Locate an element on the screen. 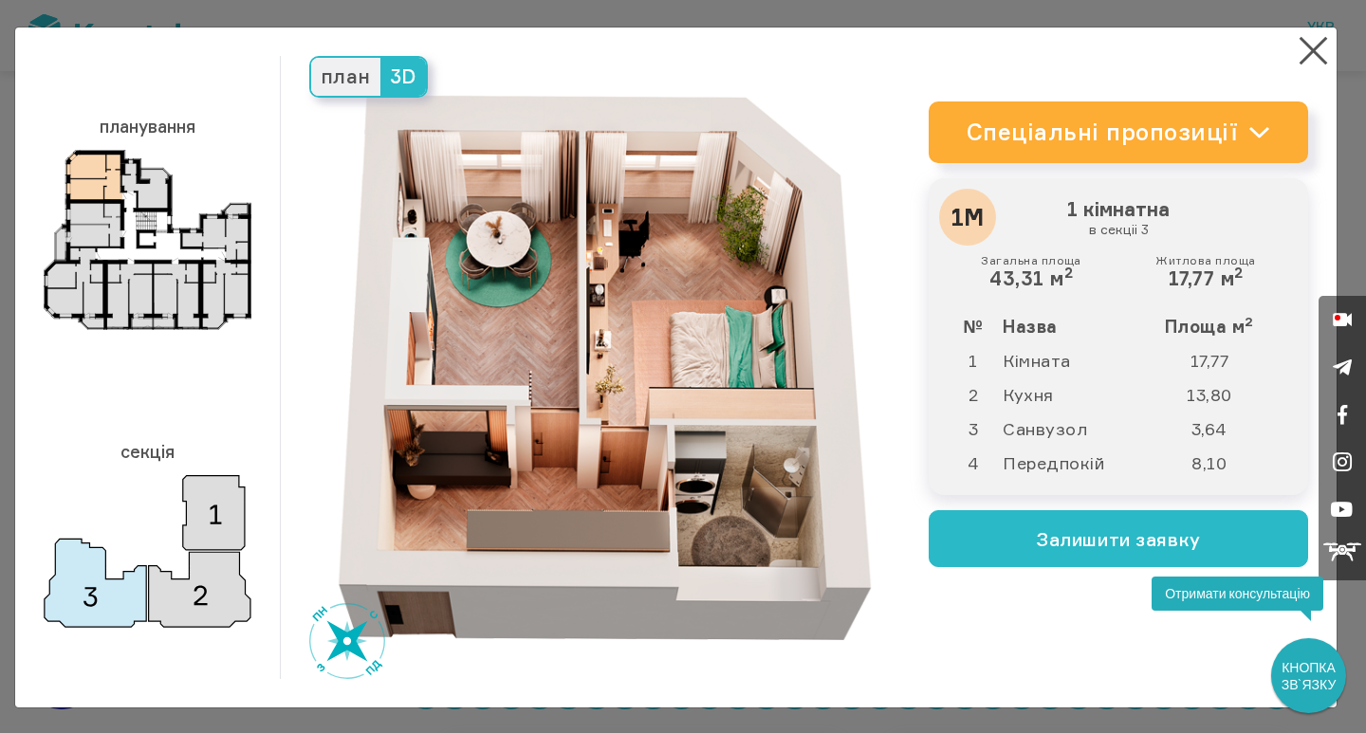 The image size is (1366, 733). span: 3D is located at coordinates (403, 77).